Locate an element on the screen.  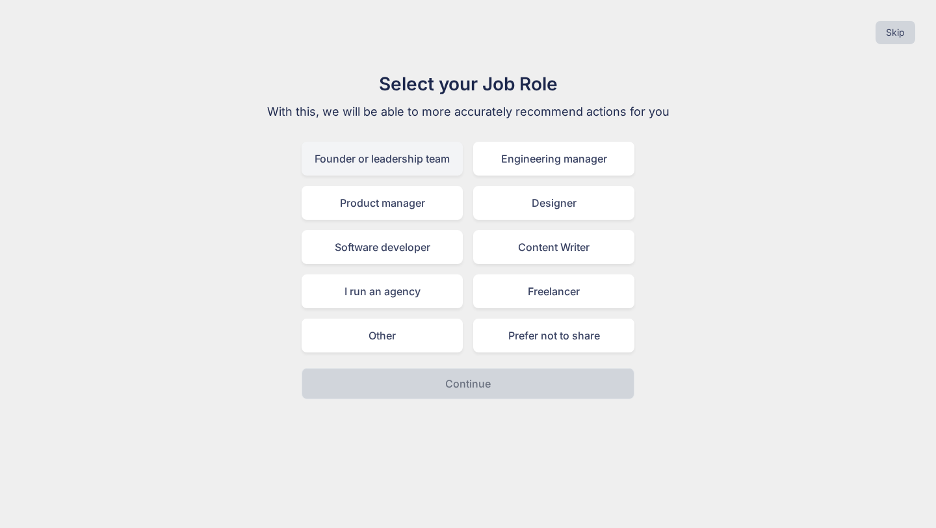
div: I run an agency is located at coordinates (382, 291).